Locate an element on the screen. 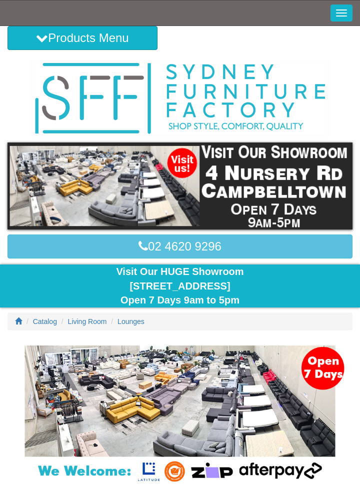 The image size is (360, 492). a: Living Room is located at coordinates (88, 322).